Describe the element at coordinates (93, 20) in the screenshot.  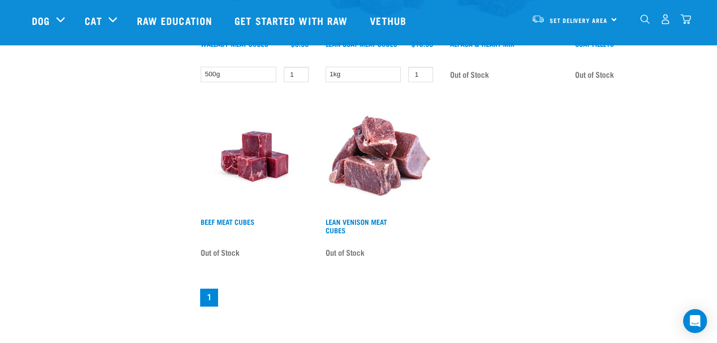
I see `a: Cat` at that location.